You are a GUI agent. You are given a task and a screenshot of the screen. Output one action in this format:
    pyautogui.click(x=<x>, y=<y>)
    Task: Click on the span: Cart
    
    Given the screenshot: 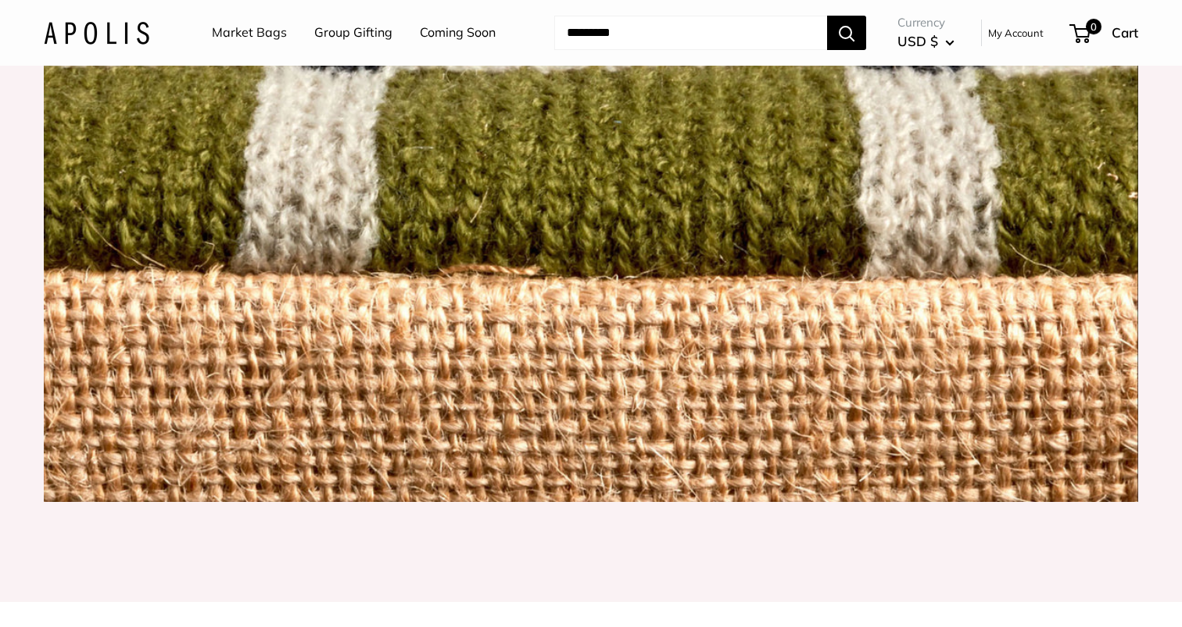 What is the action you would take?
    pyautogui.click(x=1125, y=32)
    